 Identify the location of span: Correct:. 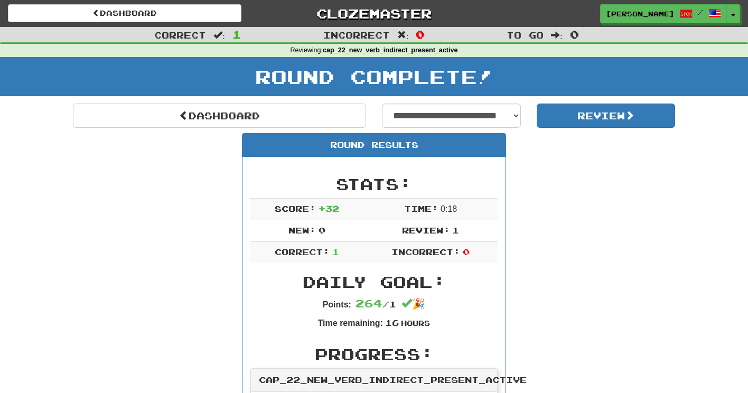
(302, 251).